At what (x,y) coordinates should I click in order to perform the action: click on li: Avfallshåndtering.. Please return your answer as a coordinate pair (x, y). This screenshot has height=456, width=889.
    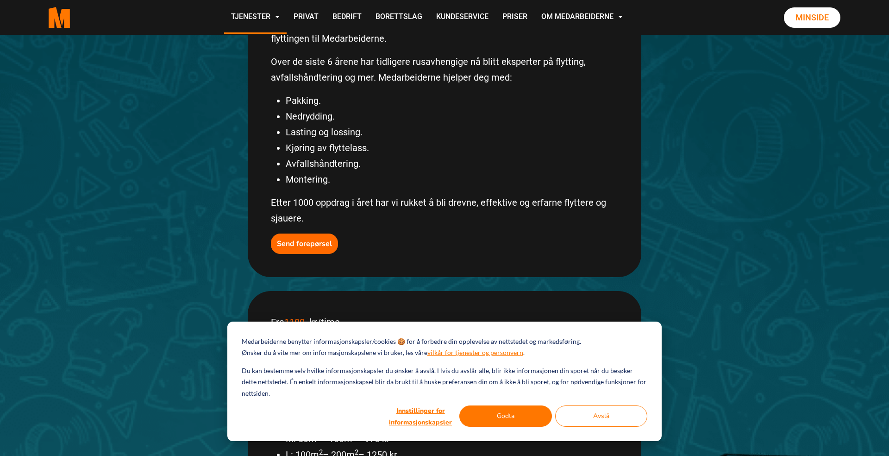
    Looking at the image, I should click on (452, 163).